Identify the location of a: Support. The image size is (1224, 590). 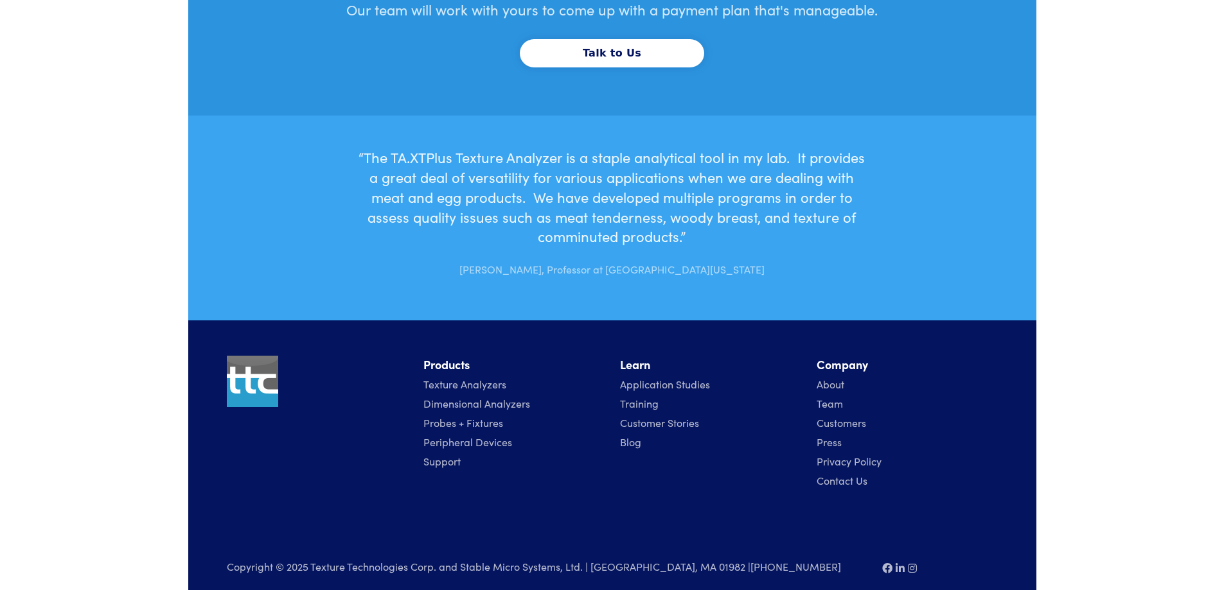
(442, 461).